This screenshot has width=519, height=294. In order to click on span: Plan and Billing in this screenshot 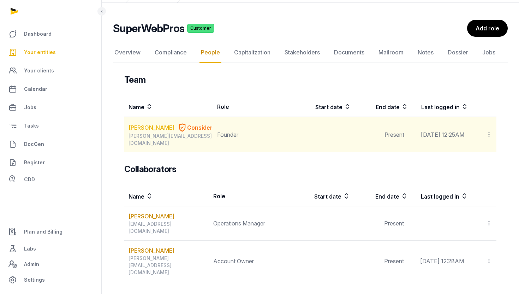, I will do `click(43, 232)`.